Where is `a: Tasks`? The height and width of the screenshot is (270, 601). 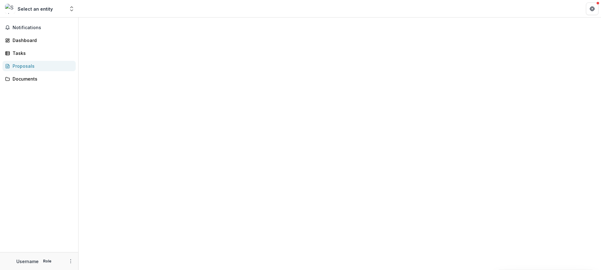
a: Tasks is located at coordinates (39, 53).